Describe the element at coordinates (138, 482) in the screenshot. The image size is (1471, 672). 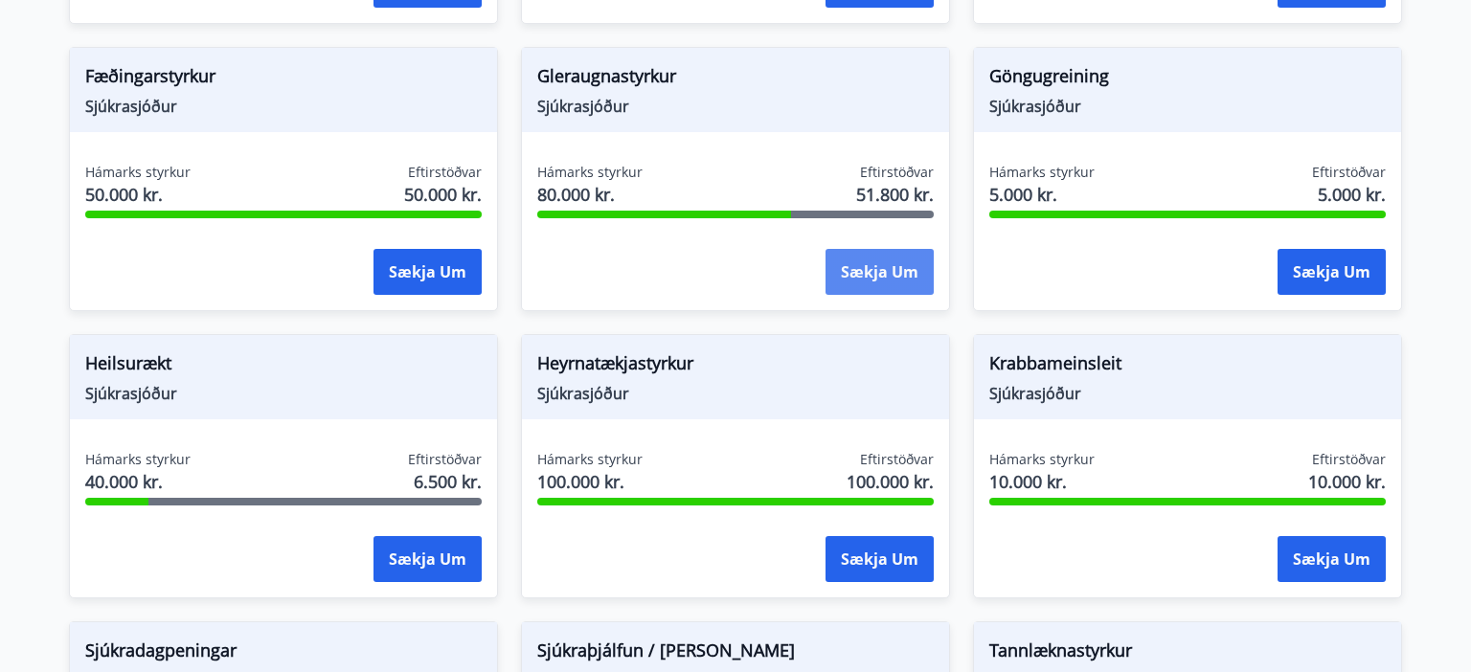
I see `span: 40.000 kr.` at that location.